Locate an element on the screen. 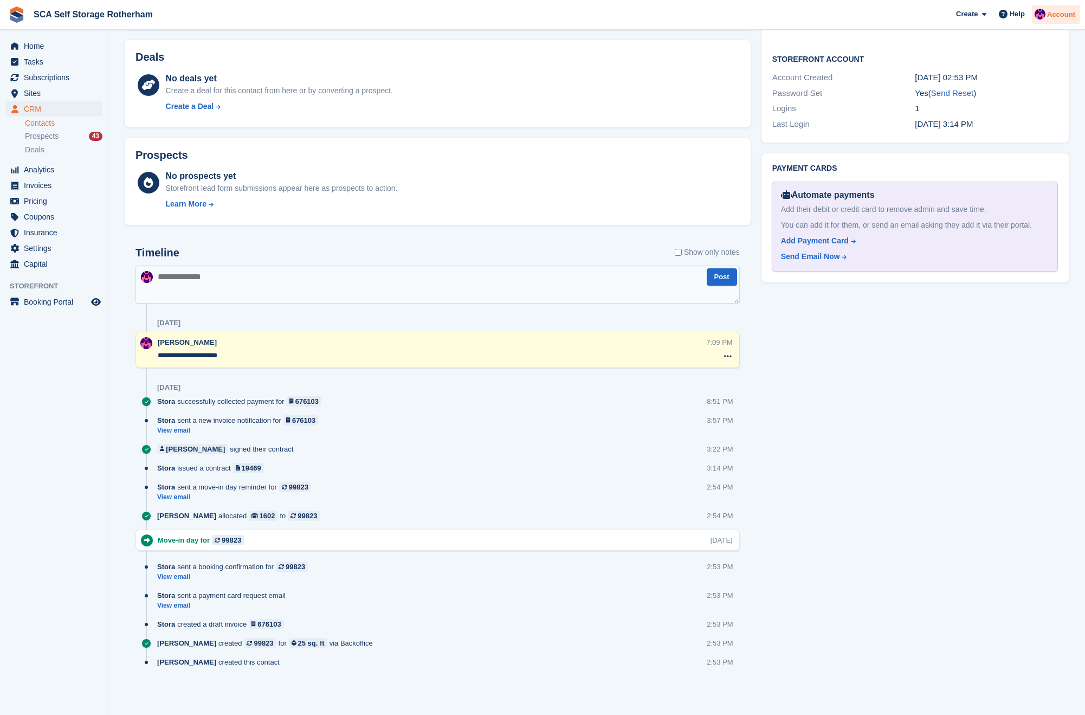 This screenshot has width=1085, height=715. div: created a draft invoice is located at coordinates (223, 624).